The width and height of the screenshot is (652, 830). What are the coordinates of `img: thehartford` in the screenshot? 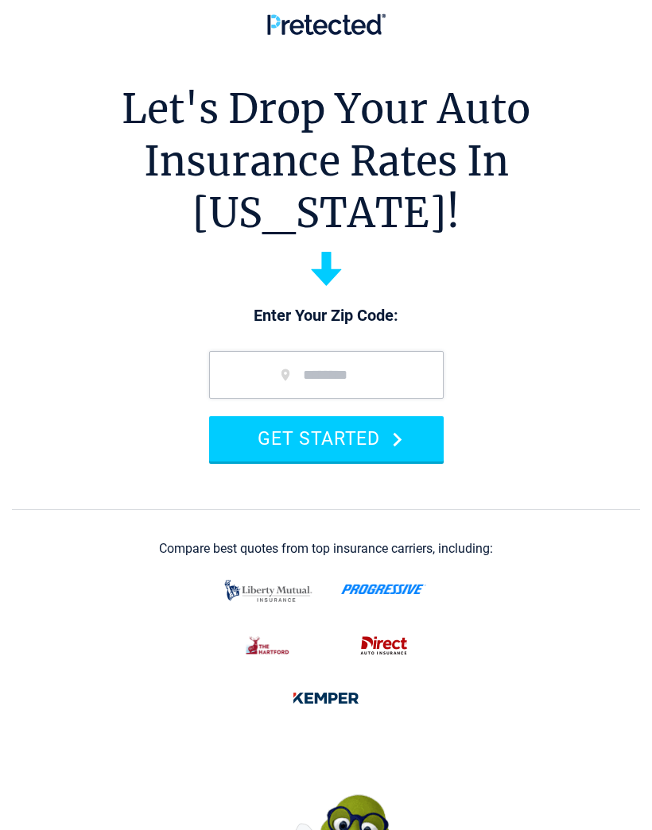 It's located at (268, 646).